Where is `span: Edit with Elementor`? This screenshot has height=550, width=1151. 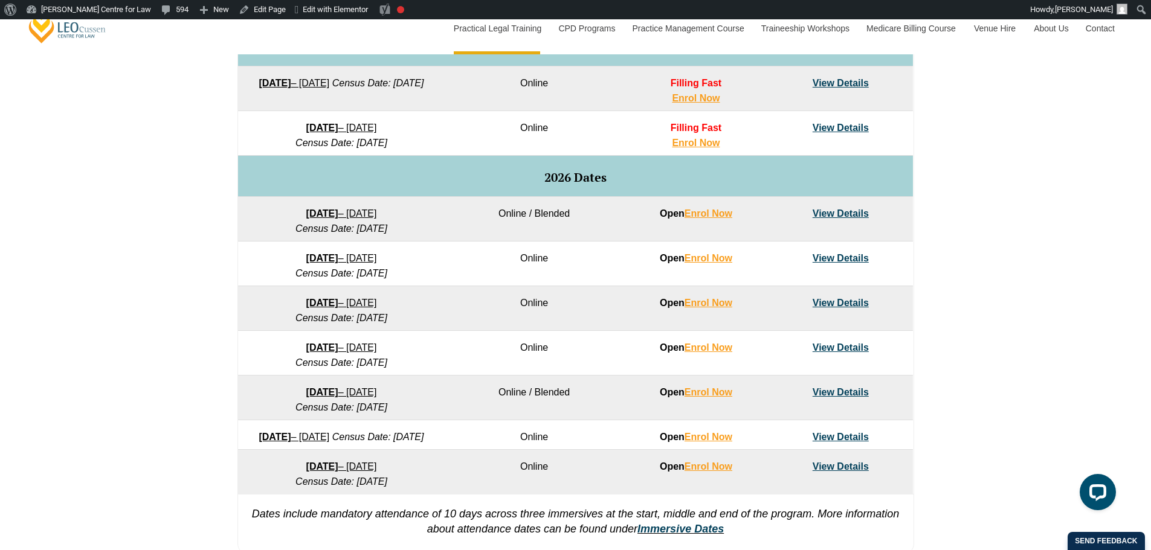
span: Edit with Elementor is located at coordinates (335, 9).